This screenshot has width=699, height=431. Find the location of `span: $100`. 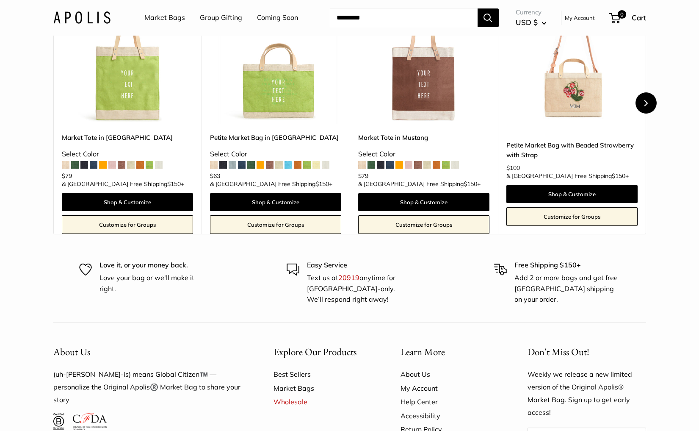

span: $100 is located at coordinates (513, 168).